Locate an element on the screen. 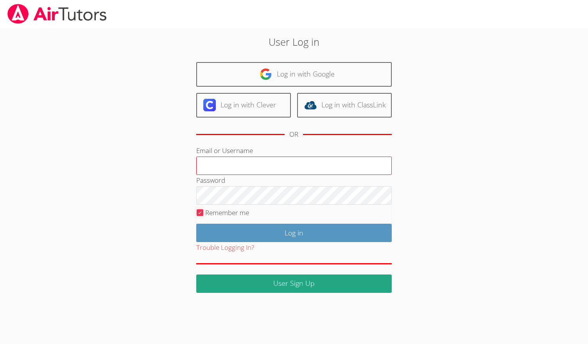 The height and width of the screenshot is (344, 588). div: OR is located at coordinates (294, 134).